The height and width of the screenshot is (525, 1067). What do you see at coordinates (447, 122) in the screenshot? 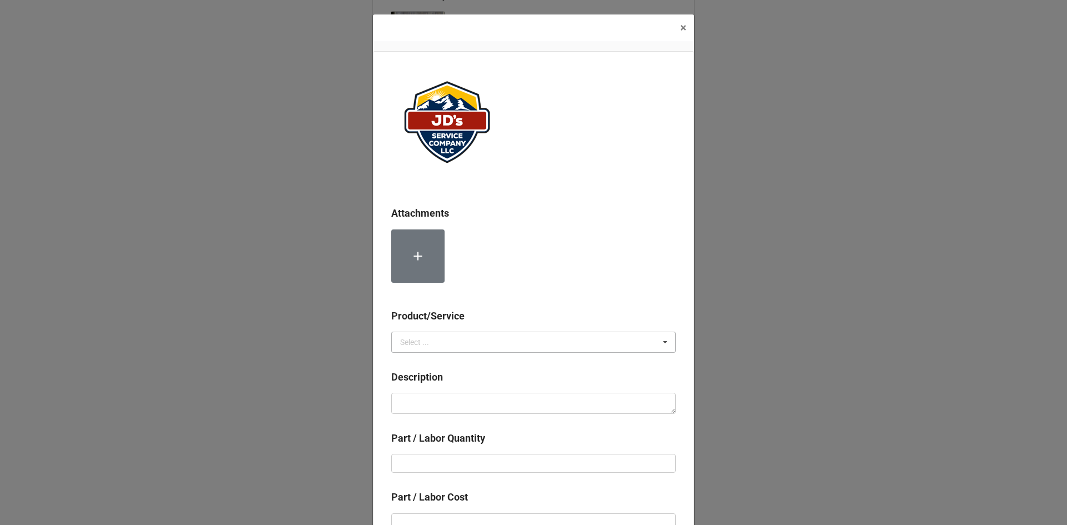
I see `img: ePqffAuANl%2FJDServiceCoLogo_website.png` at bounding box center [447, 122].